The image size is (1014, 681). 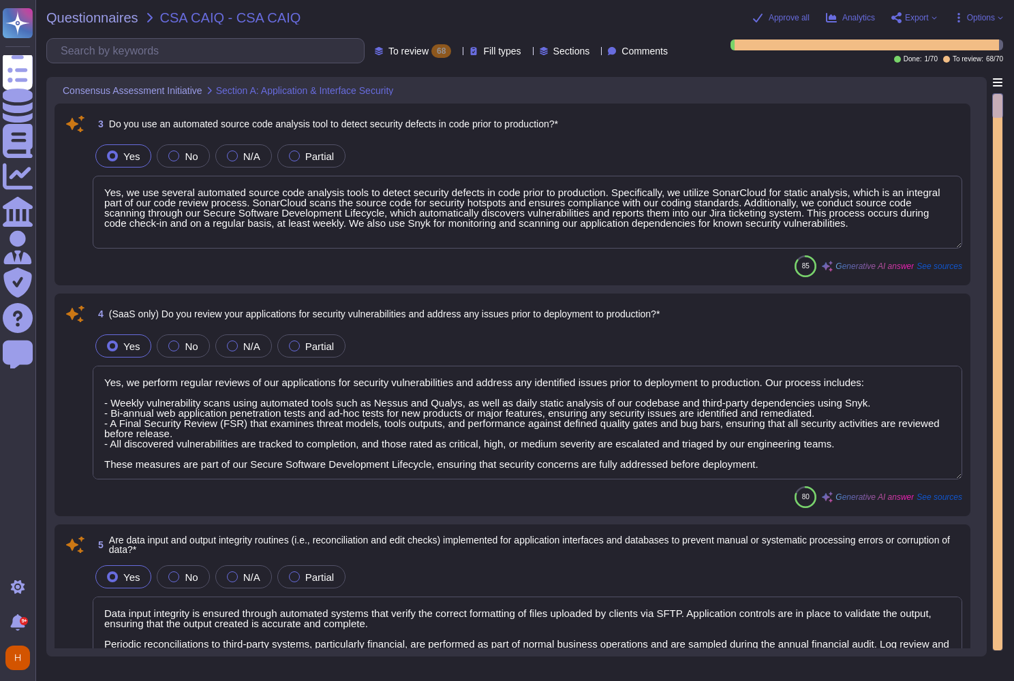 I want to click on span: Sections, so click(x=572, y=51).